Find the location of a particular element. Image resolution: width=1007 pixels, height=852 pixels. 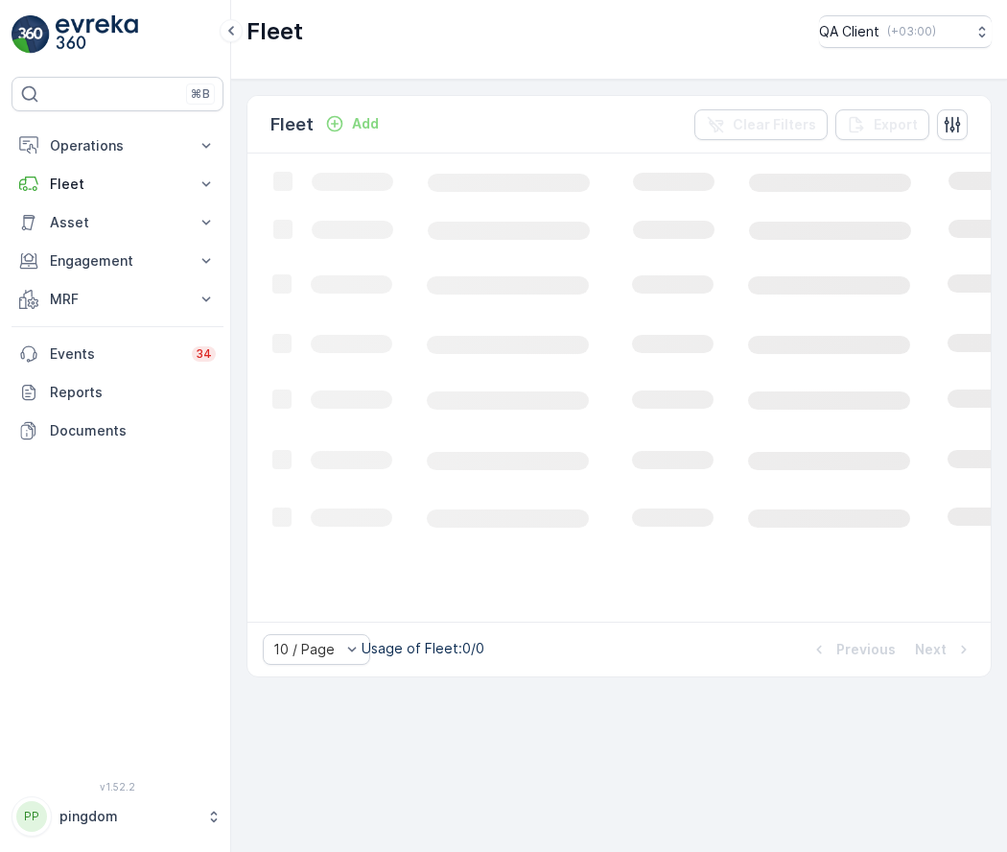

p: Add is located at coordinates (366, 124).